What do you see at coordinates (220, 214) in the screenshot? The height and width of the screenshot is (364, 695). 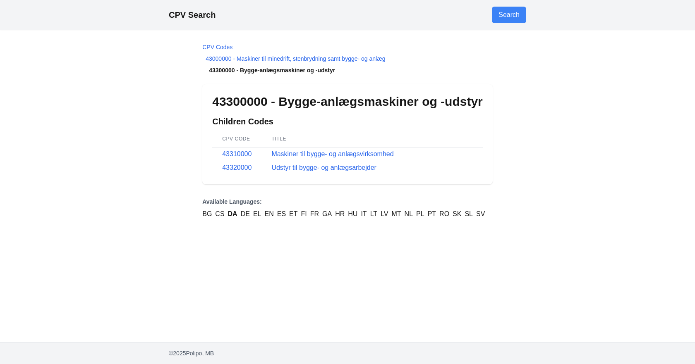 I see `a: CS` at bounding box center [220, 214].